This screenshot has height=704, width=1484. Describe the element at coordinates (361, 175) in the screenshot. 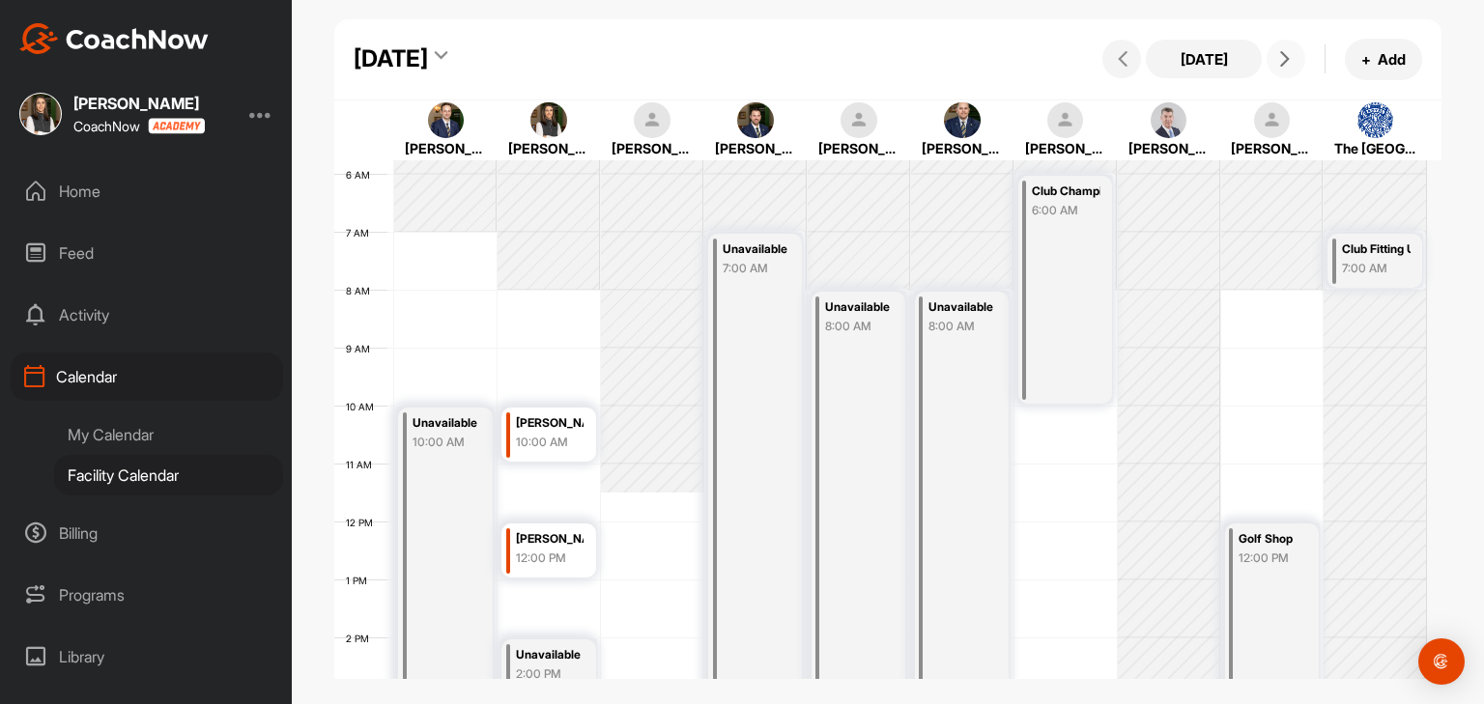

I see `div: 6 AM` at that location.